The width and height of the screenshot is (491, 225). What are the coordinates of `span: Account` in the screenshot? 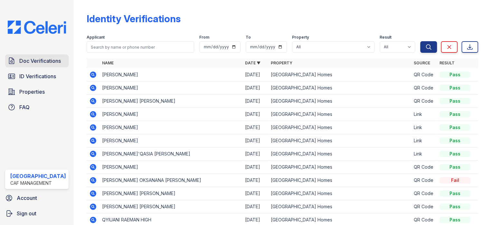 It's located at (27, 198).